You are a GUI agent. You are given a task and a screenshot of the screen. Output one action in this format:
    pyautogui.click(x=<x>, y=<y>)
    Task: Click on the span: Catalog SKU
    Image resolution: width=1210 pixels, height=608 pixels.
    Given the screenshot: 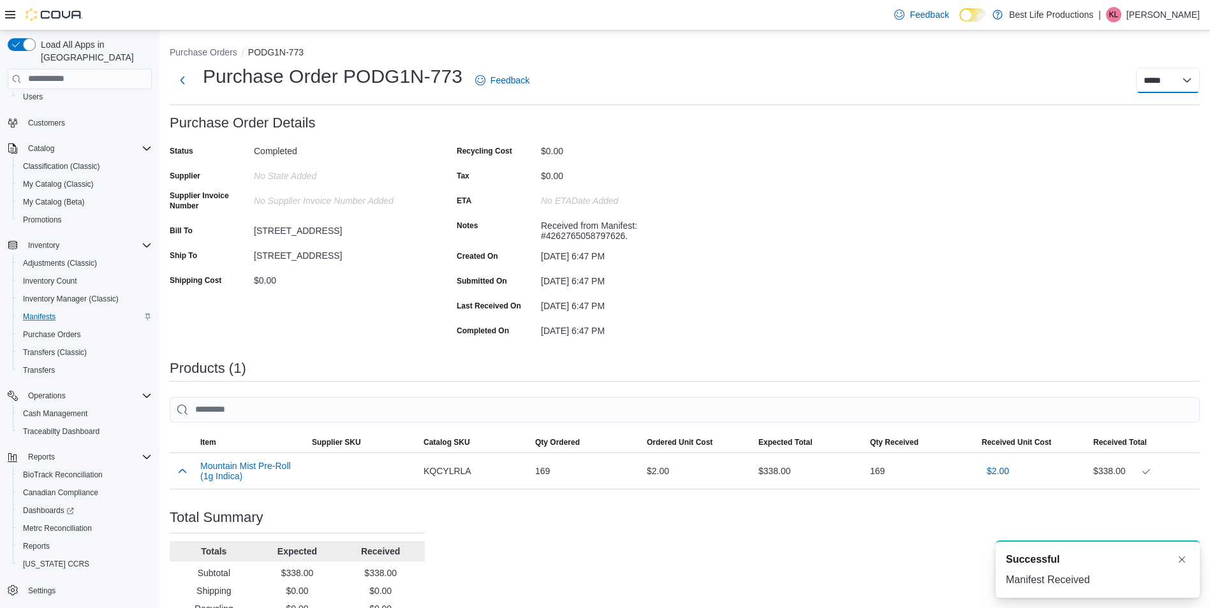 What is the action you would take?
    pyautogui.click(x=446, y=443)
    